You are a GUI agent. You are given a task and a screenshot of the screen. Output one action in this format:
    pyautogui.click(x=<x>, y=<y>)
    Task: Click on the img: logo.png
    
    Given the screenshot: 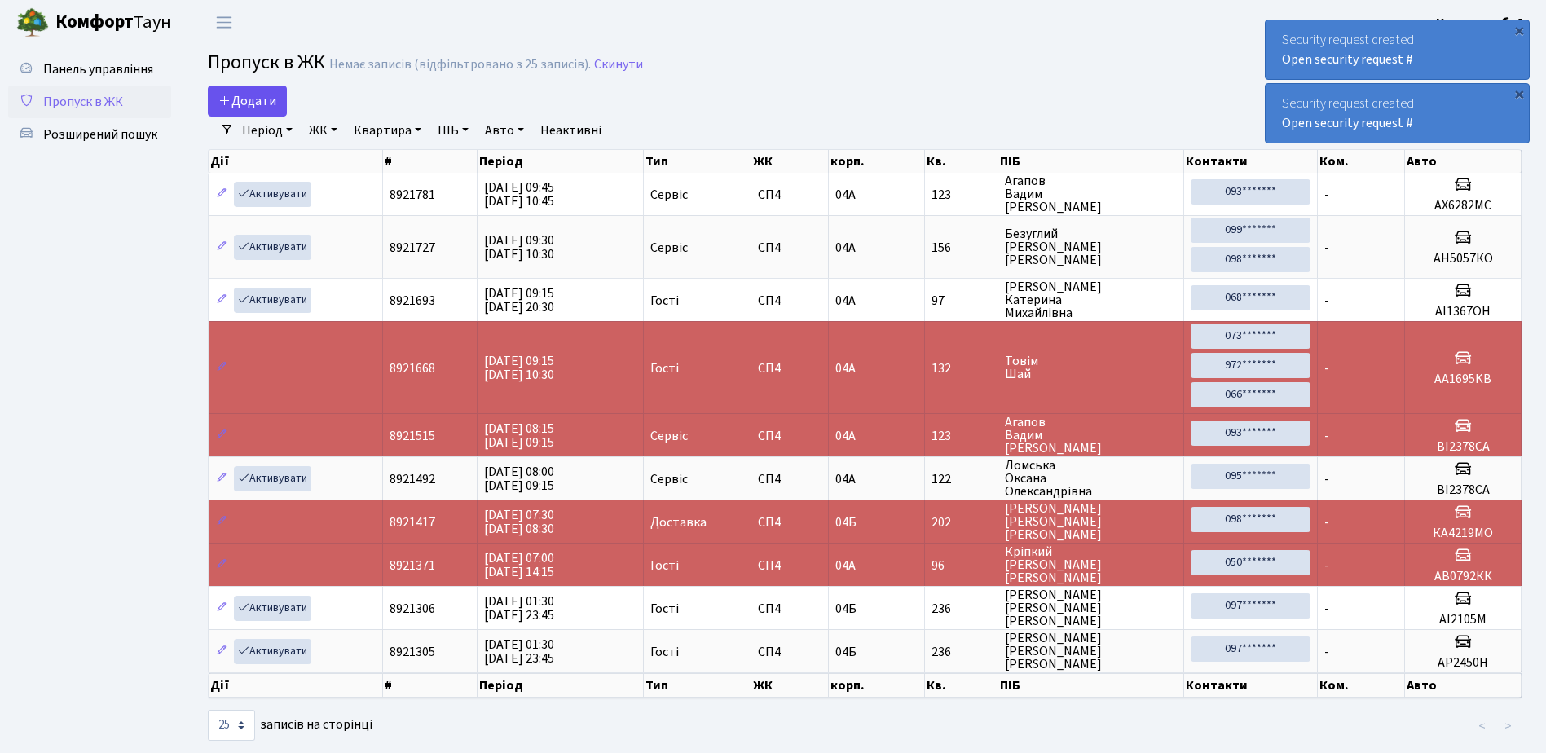 What is the action you would take?
    pyautogui.click(x=33, y=23)
    